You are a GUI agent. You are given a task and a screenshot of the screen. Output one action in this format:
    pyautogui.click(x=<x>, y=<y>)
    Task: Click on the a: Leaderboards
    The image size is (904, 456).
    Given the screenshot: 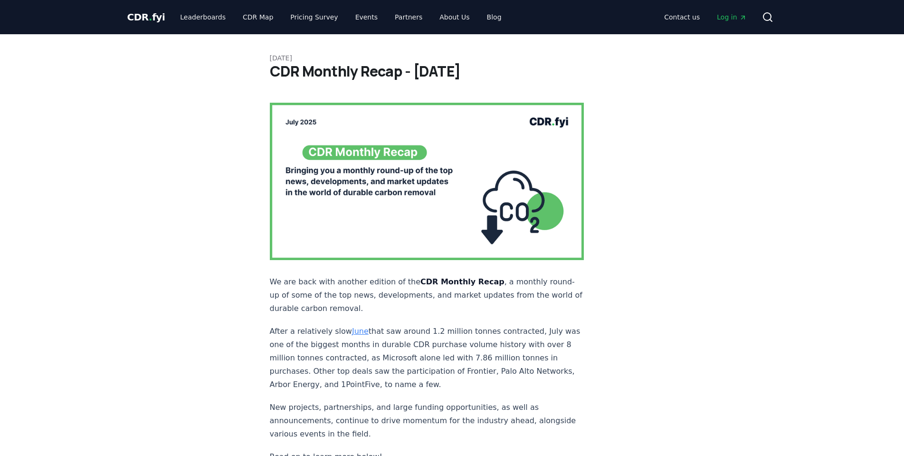 What is the action you would take?
    pyautogui.click(x=203, y=17)
    